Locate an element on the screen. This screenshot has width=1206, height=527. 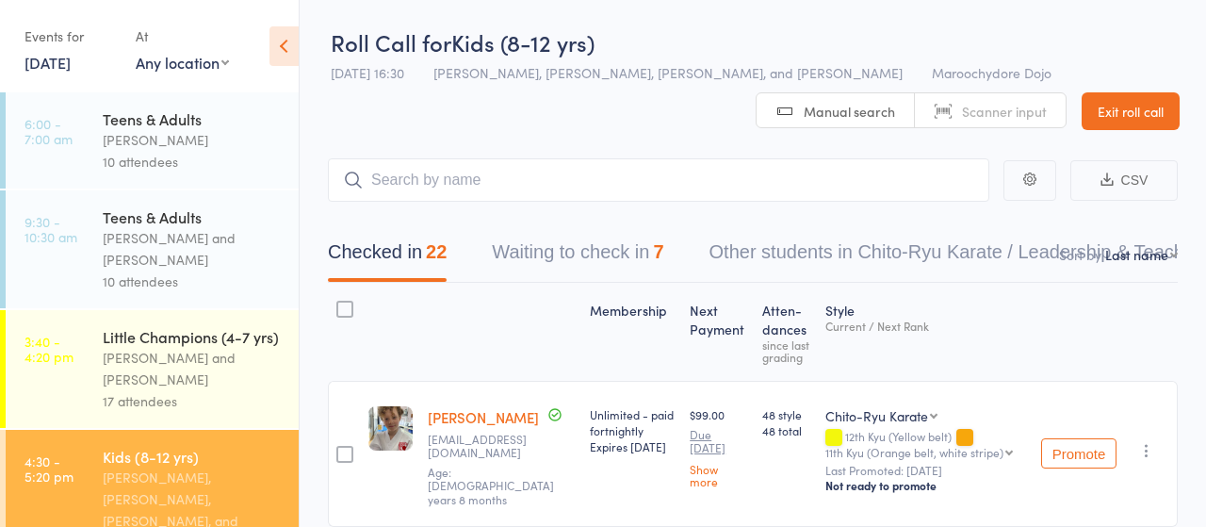
span: Maroochydore Dojo is located at coordinates (991, 73).